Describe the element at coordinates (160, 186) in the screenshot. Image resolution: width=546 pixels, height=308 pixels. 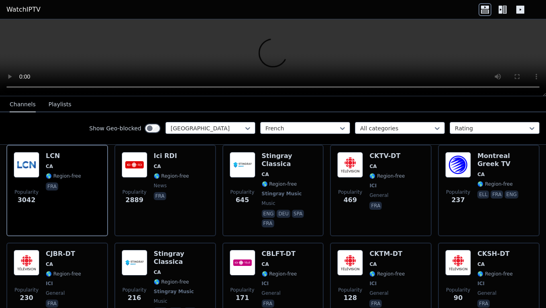
I see `span: news` at that location.